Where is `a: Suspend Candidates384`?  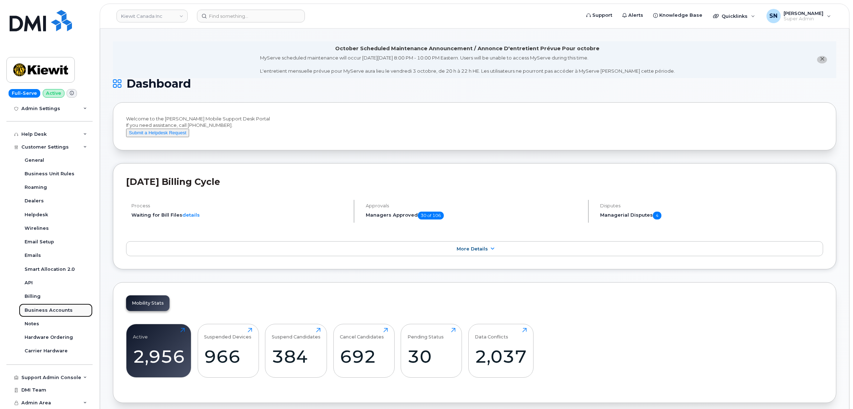
a: Suspend Candidates384 is located at coordinates (296, 351).